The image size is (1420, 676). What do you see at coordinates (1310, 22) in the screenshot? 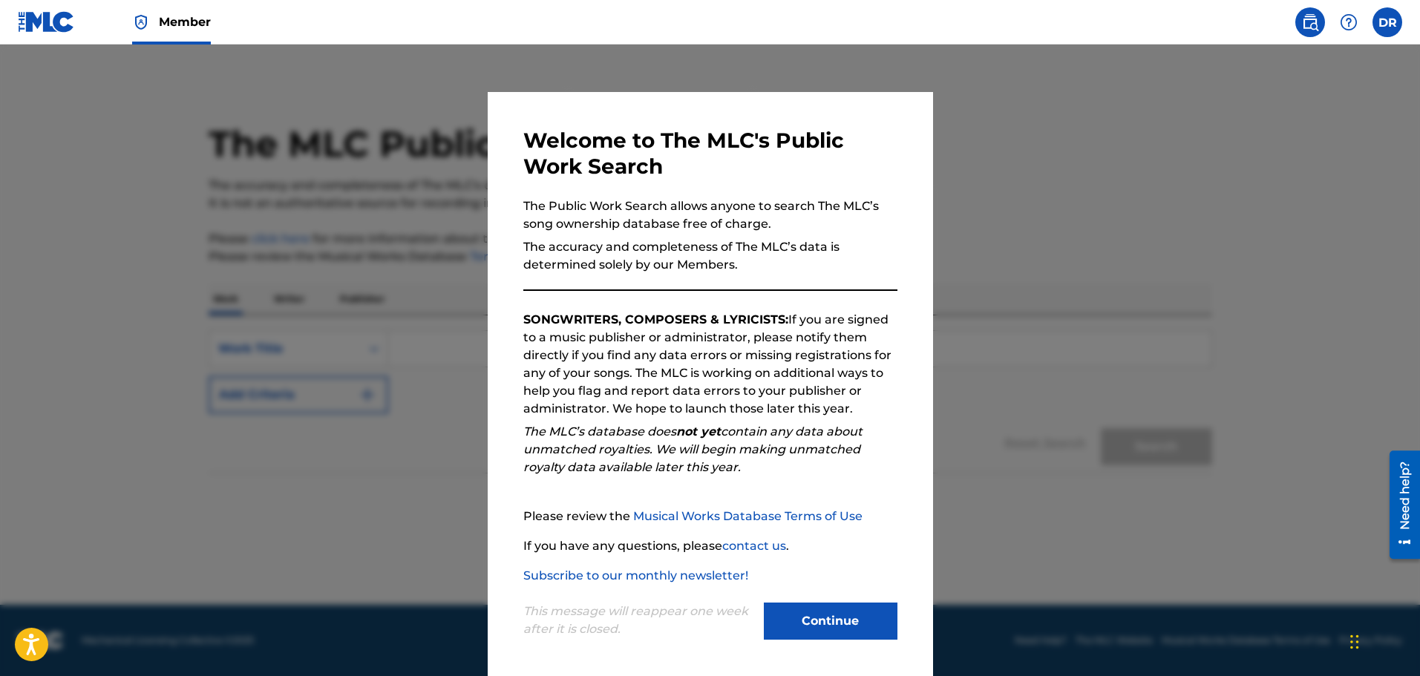
I see `img: search` at bounding box center [1310, 22].